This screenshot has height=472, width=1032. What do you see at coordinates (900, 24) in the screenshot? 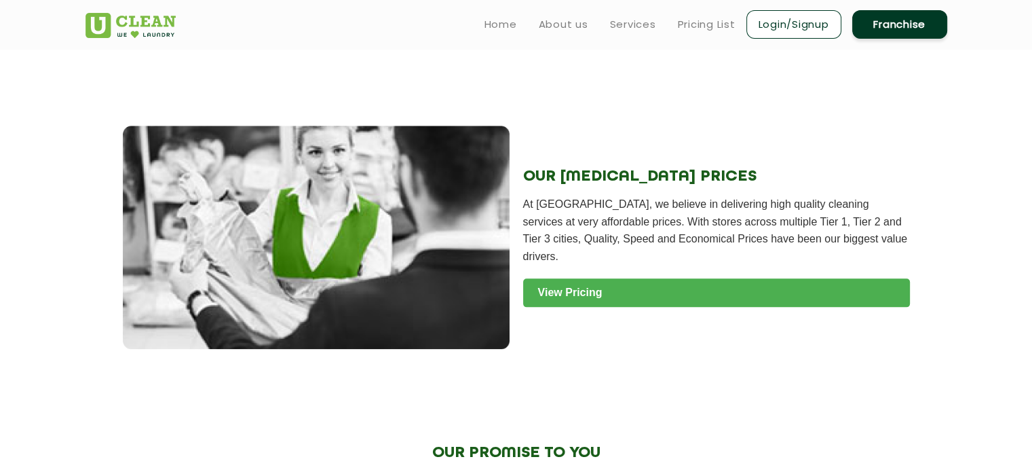
I see `a: Franchise` at bounding box center [900, 24].